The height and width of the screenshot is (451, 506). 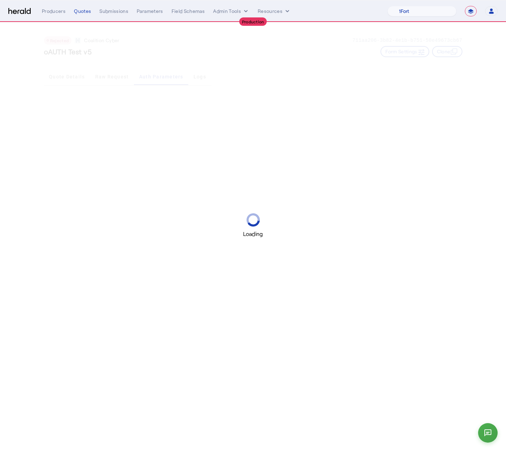 What do you see at coordinates (82, 11) in the screenshot?
I see `div: Quotes` at bounding box center [82, 11].